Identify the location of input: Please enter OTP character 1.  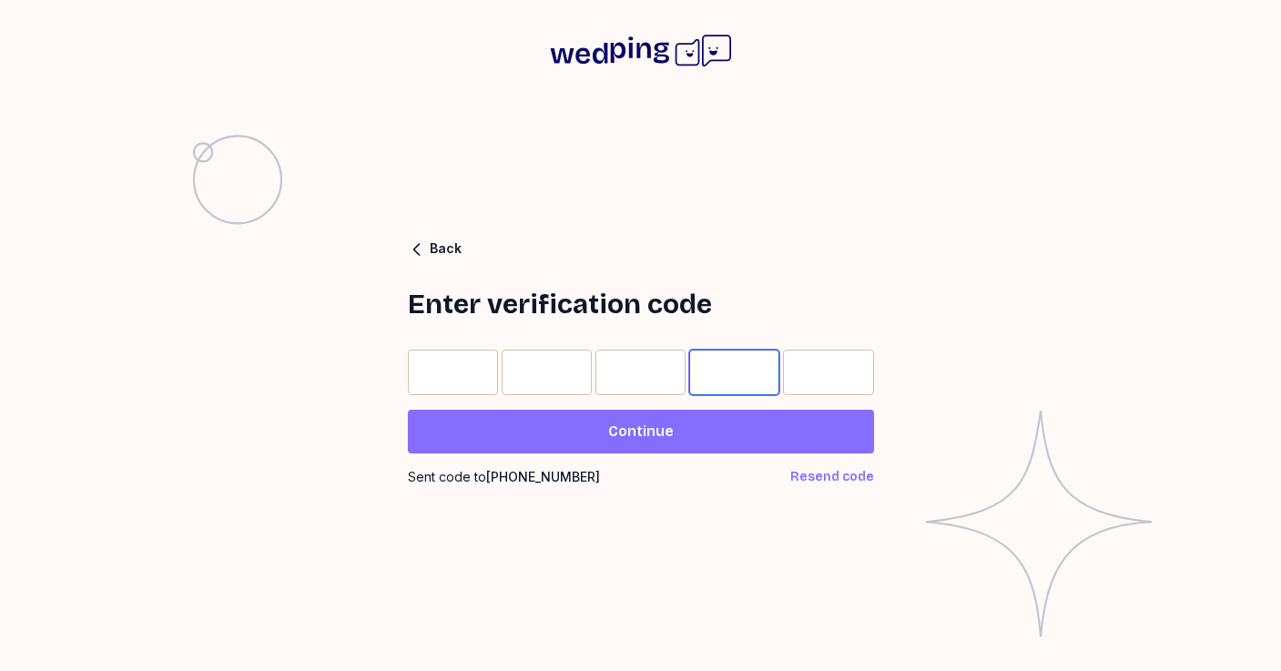
(452, 372).